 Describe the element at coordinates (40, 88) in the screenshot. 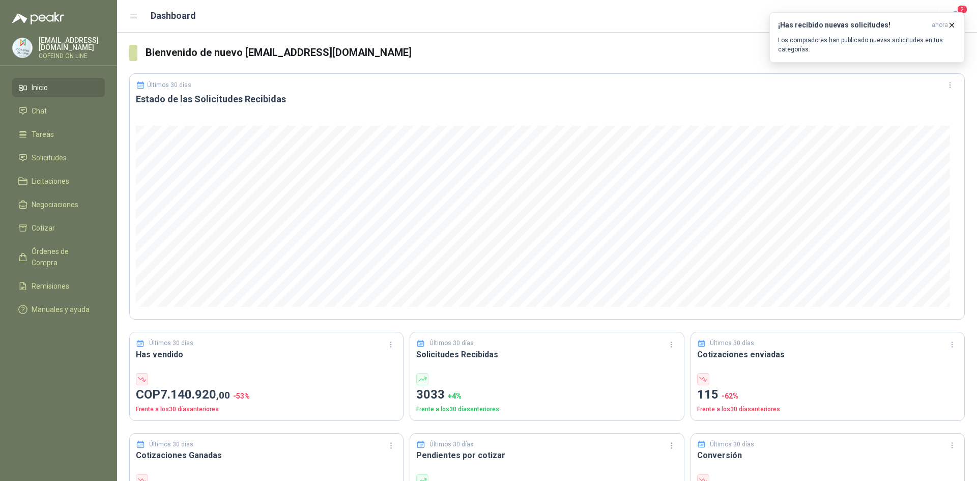

I see `span: Inicio` at that location.